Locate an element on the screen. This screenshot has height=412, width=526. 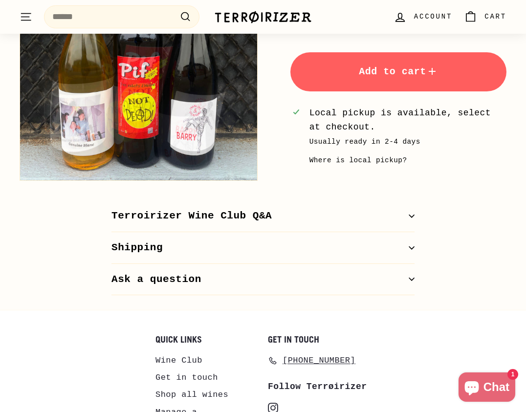
div: Local pickup is available, select at checkout. is located at coordinates (407, 120).